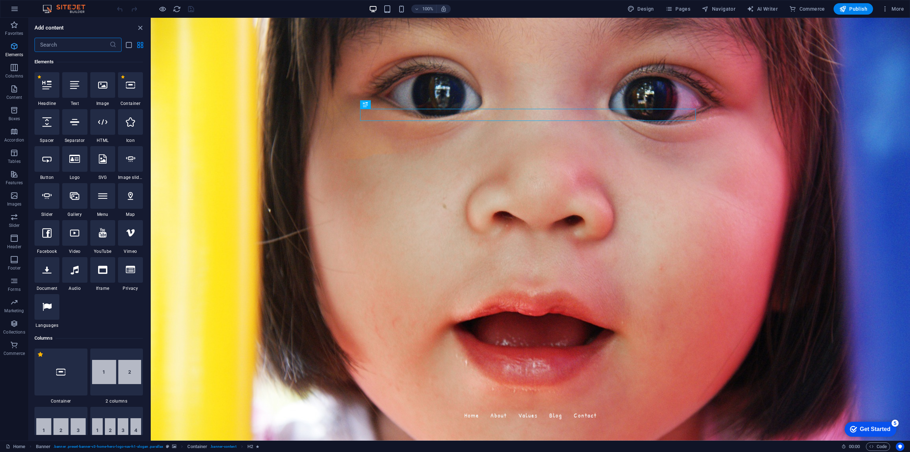  I want to click on div: HTML, so click(103, 126).